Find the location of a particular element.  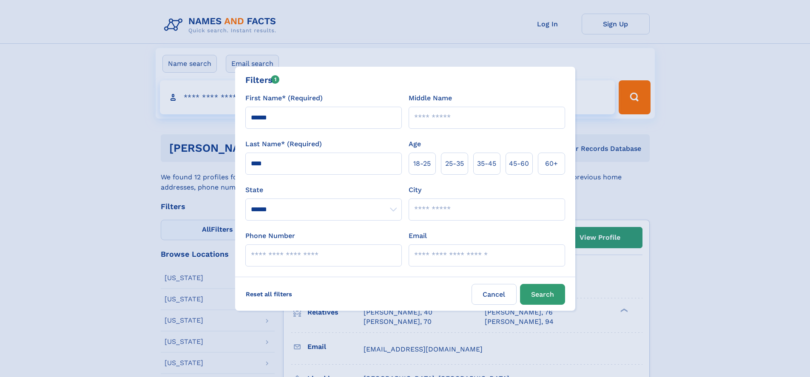

span: 35‑45 is located at coordinates (486, 164).